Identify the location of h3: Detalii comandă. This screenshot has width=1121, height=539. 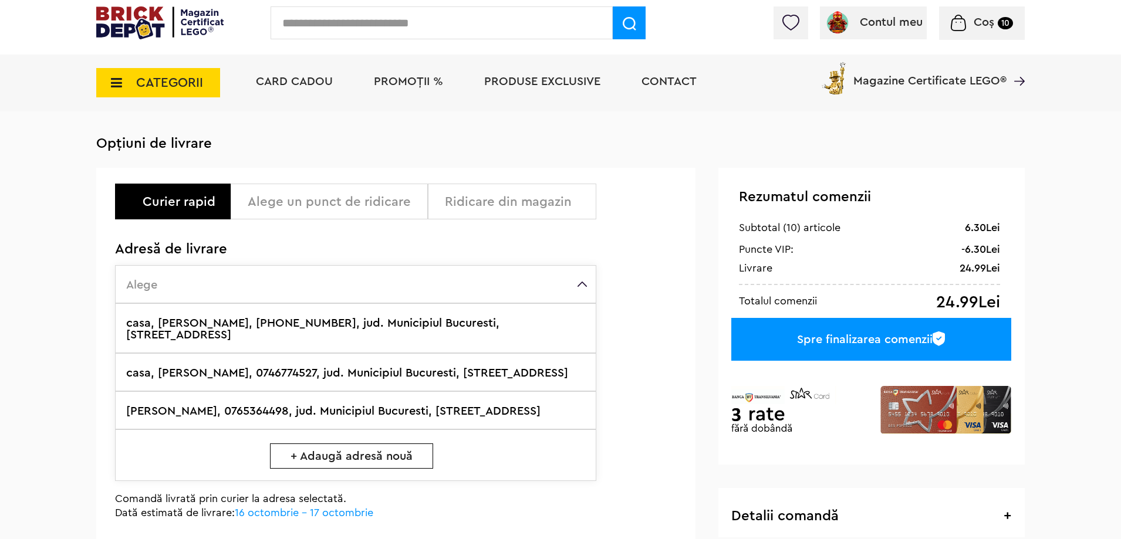
(871, 516).